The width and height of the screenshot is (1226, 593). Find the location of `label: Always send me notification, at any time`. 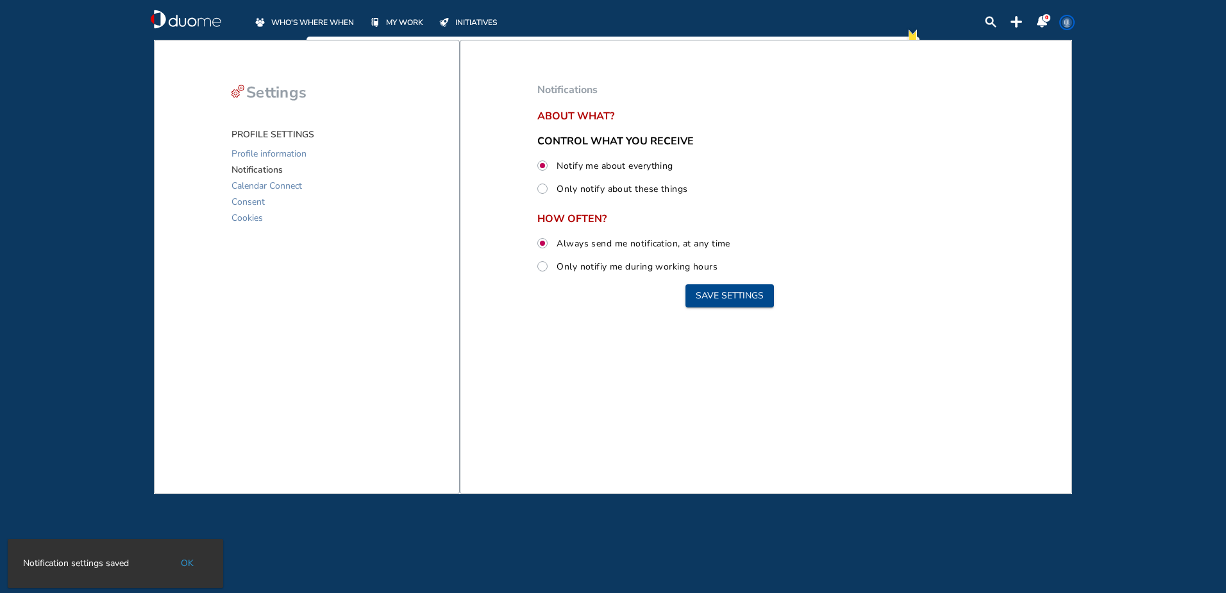

label: Always send me notification, at any time is located at coordinates (642, 243).